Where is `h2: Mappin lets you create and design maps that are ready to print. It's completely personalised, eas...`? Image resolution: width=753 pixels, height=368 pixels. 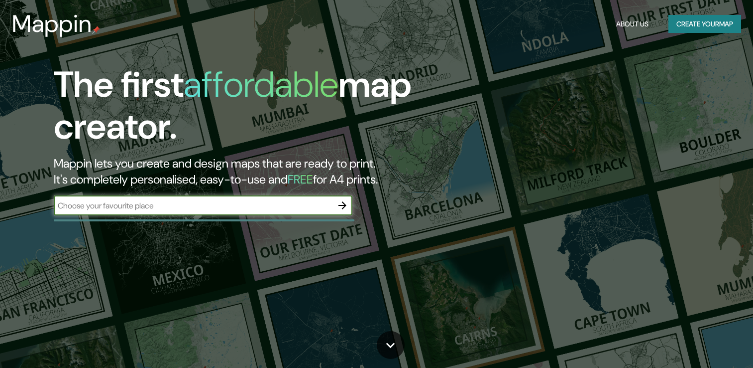 h2: Mappin lets you create and design maps that are ready to print. It's completely personalised, eas... is located at coordinates (242, 171).